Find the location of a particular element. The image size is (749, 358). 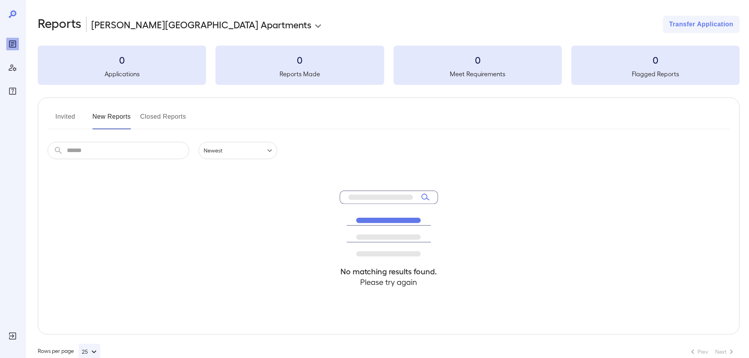

h5: Applications is located at coordinates (122, 74).